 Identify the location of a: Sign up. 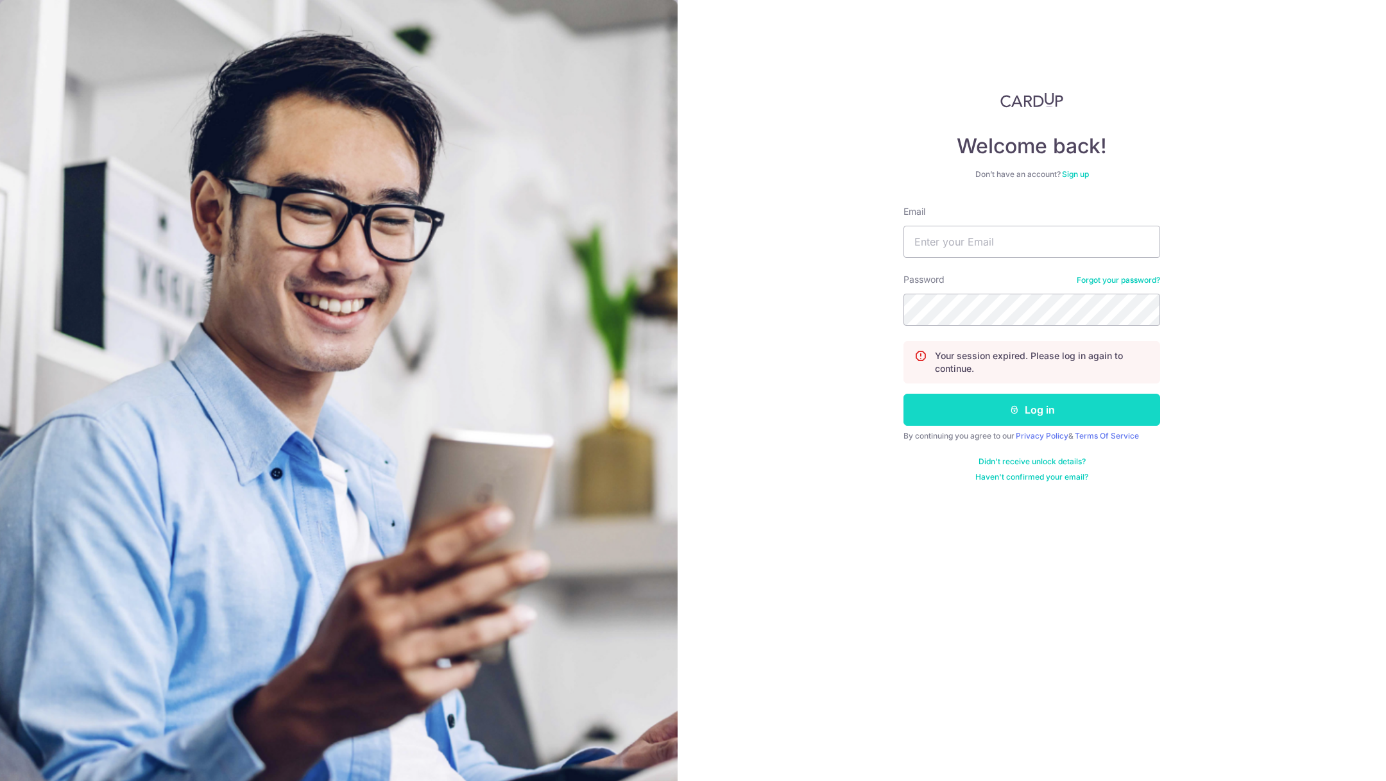
(1075, 174).